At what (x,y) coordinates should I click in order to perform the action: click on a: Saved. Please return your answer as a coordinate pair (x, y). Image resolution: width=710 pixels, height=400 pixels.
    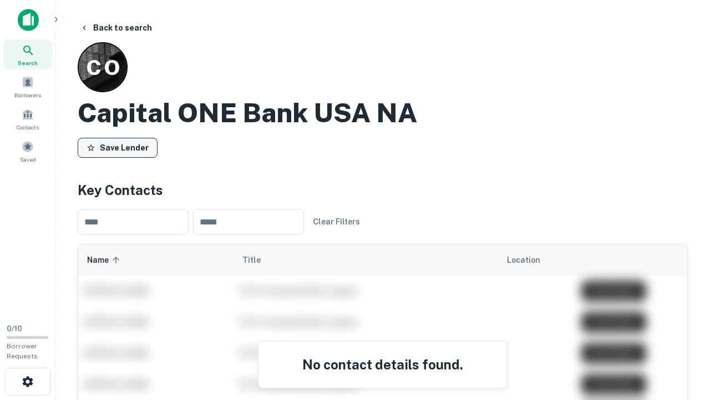
    Looking at the image, I should click on (28, 151).